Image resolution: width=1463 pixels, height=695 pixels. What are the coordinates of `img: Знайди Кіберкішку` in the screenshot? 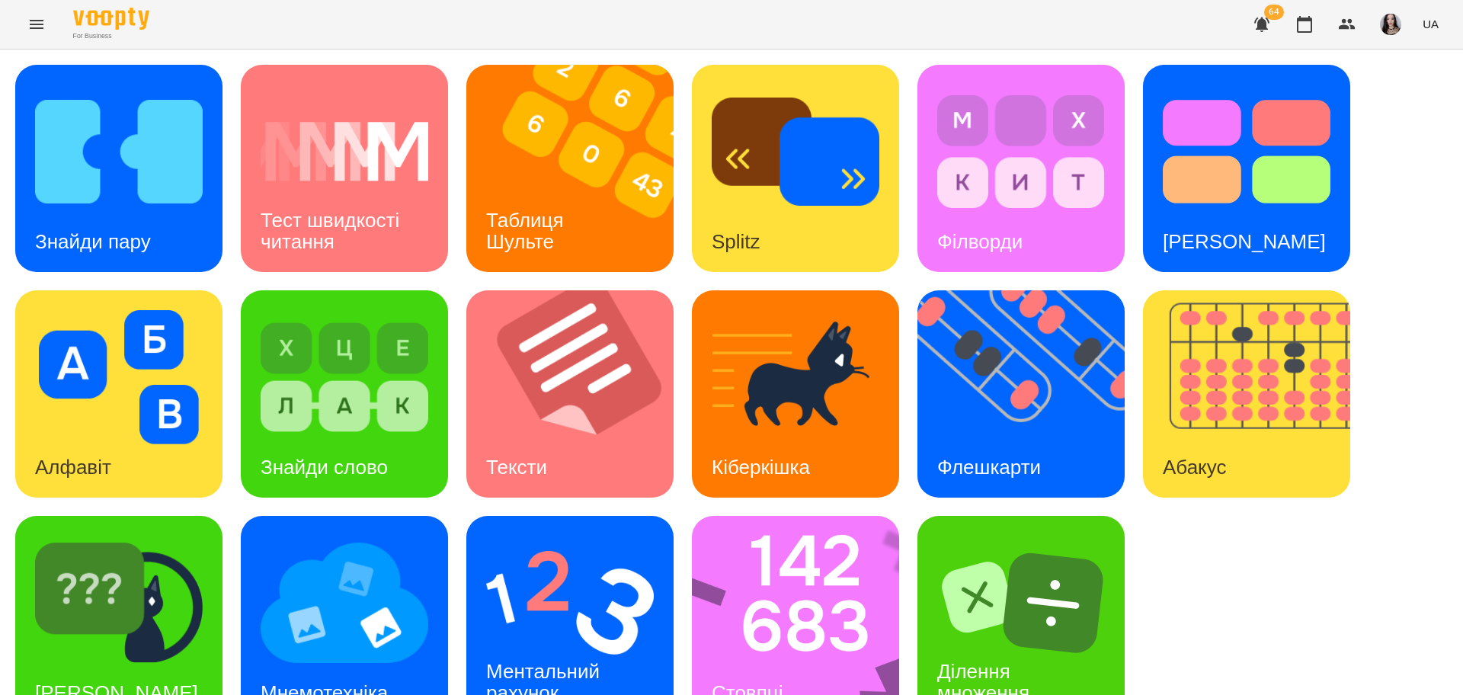 It's located at (119, 603).